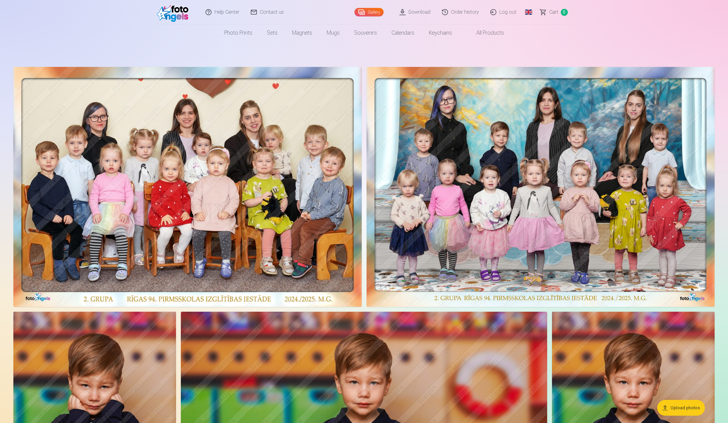 This screenshot has height=423, width=728. I want to click on img: /fa1, so click(174, 12).